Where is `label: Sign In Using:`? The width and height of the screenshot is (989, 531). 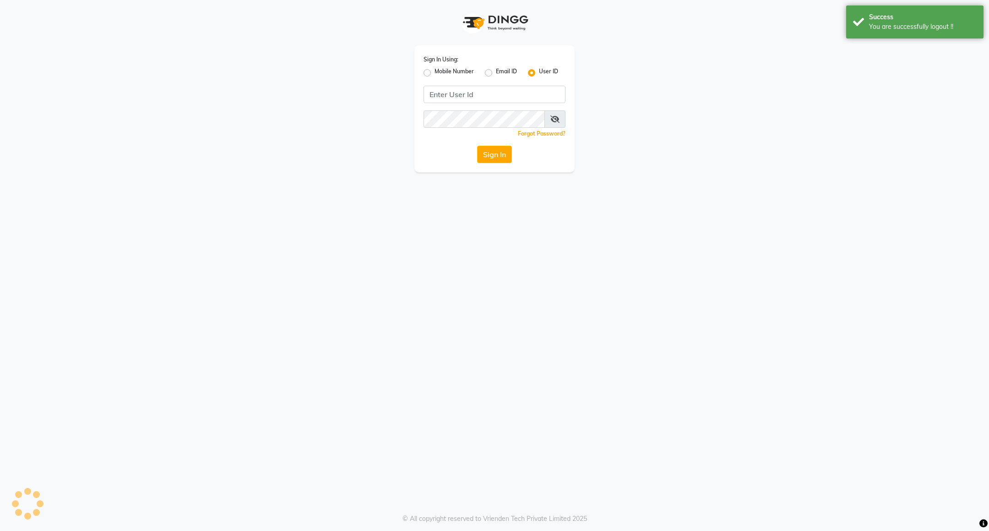 label: Sign In Using: is located at coordinates (441, 60).